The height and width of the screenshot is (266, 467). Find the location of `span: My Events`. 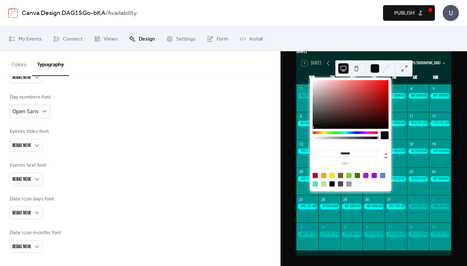

span: My Events is located at coordinates (30, 39).